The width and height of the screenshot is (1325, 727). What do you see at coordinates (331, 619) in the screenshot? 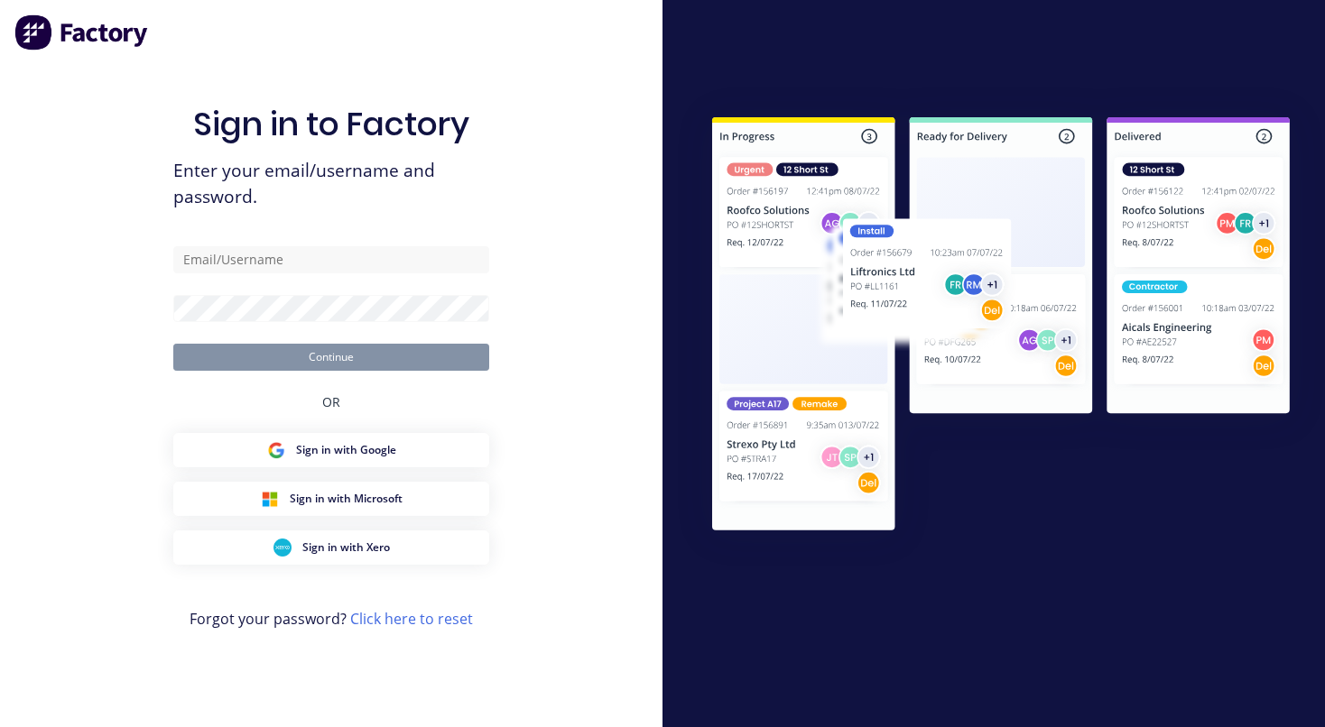
I see `span: Forgot your password?` at bounding box center [331, 619].